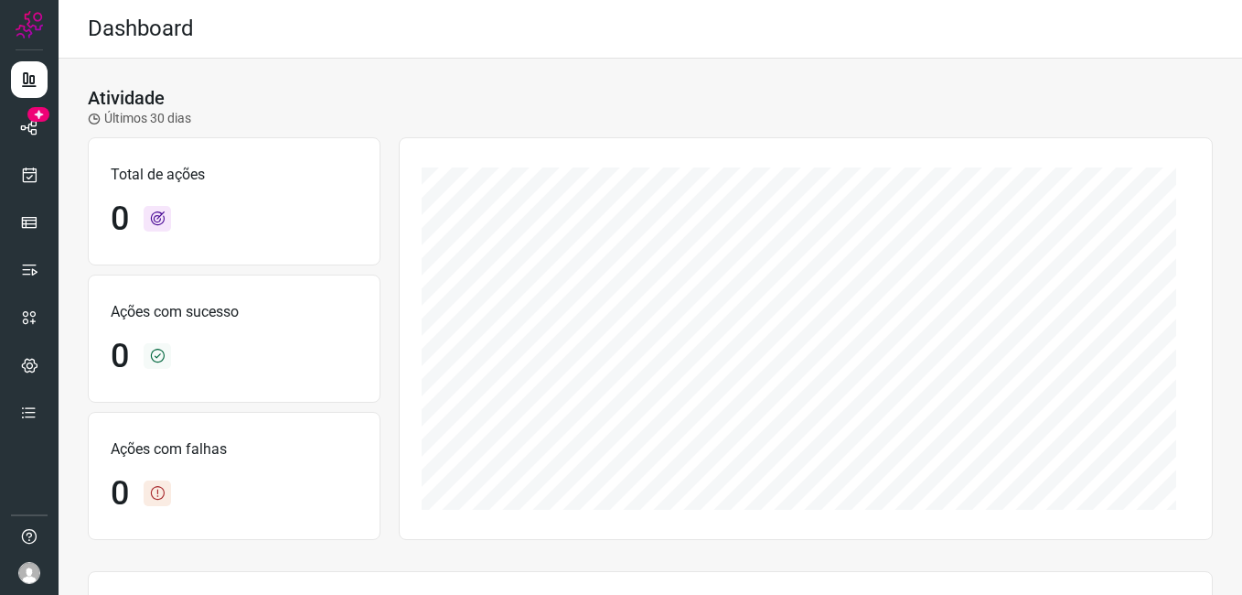 The height and width of the screenshot is (595, 1242). Describe the element at coordinates (234, 449) in the screenshot. I see `p: Ações com falhas` at that location.